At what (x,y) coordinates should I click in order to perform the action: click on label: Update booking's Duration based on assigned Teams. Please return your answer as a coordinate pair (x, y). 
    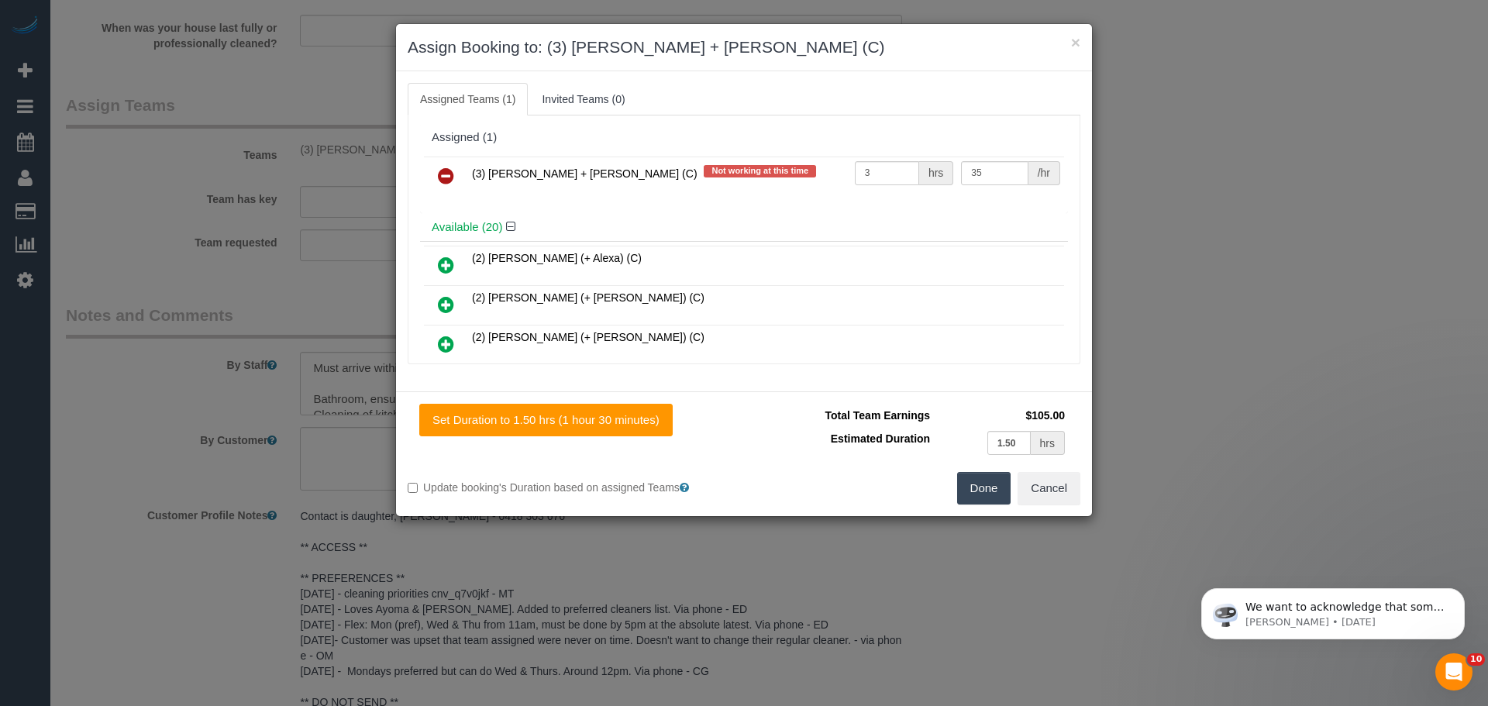
    Looking at the image, I should click on (570, 488).